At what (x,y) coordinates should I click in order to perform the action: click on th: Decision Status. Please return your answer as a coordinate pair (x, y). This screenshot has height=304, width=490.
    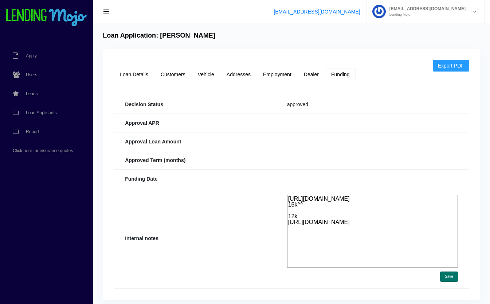
    Looking at the image, I should click on (195, 104).